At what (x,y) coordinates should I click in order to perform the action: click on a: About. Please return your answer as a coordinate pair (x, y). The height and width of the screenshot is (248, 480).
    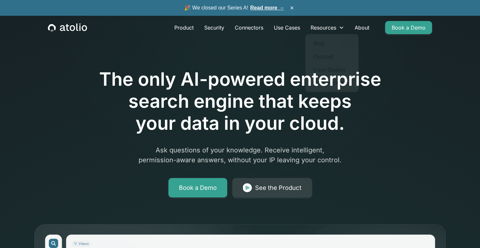
    Looking at the image, I should click on (362, 28).